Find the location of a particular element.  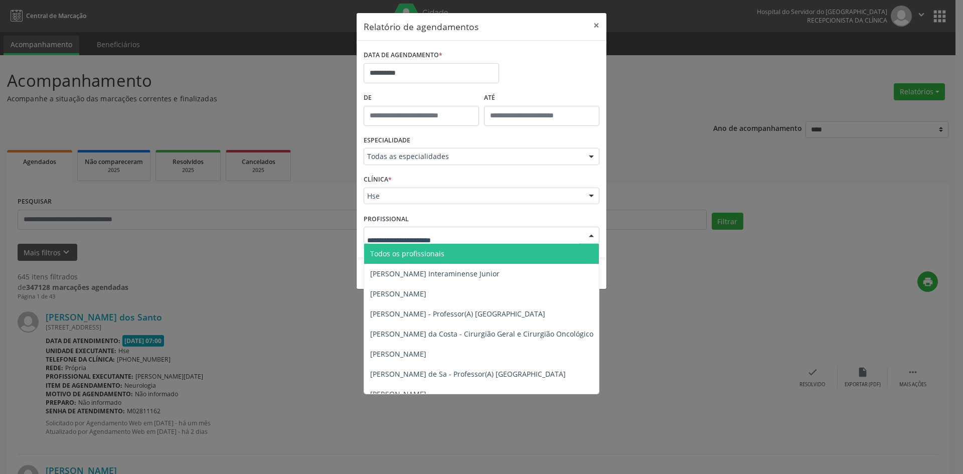

span: Todos os profissionais is located at coordinates (407, 253).